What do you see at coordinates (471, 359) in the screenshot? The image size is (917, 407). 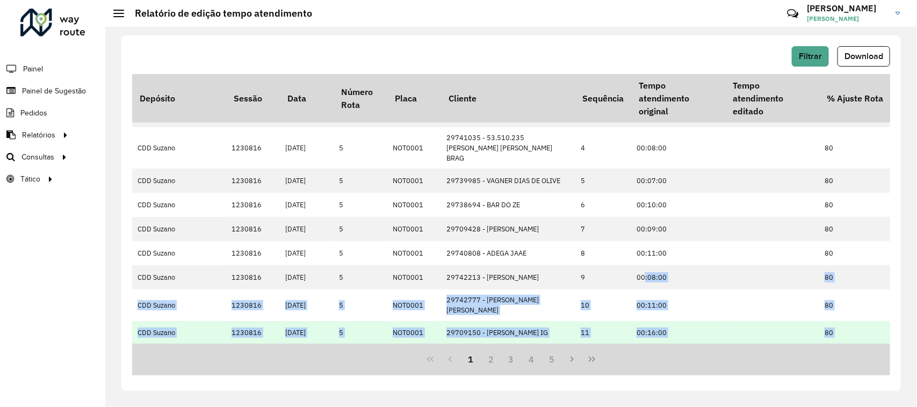 I see `button: 1` at bounding box center [471, 359].